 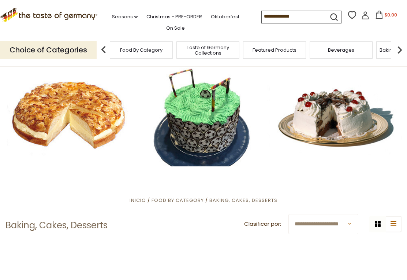 I want to click on a: Seasons, so click(x=125, y=17).